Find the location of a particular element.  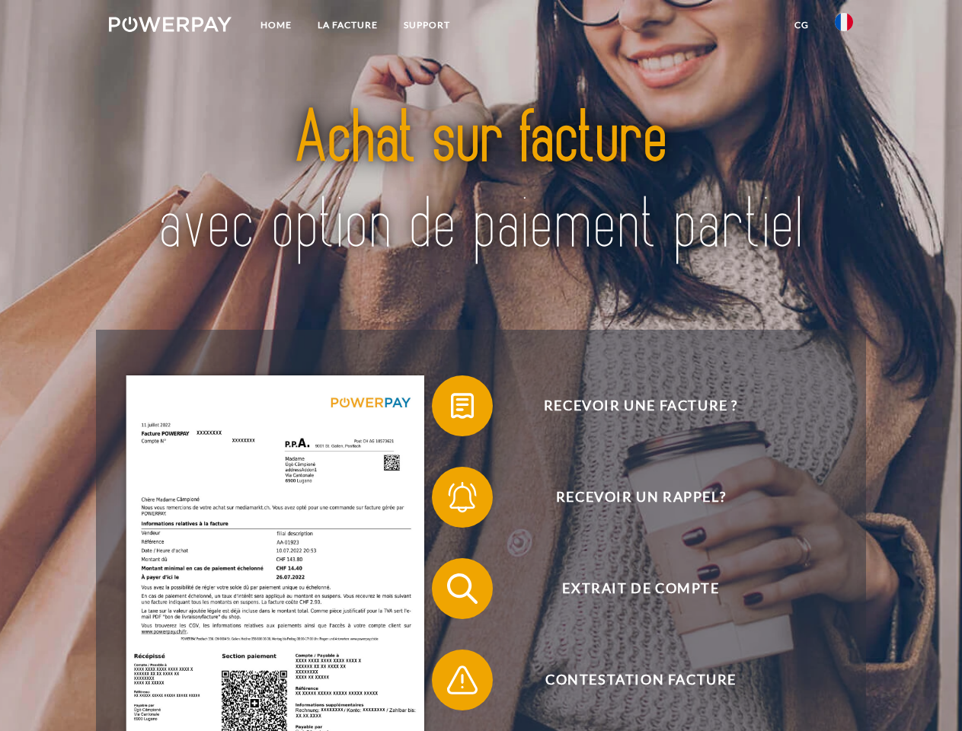

img: fr is located at coordinates (844, 22).